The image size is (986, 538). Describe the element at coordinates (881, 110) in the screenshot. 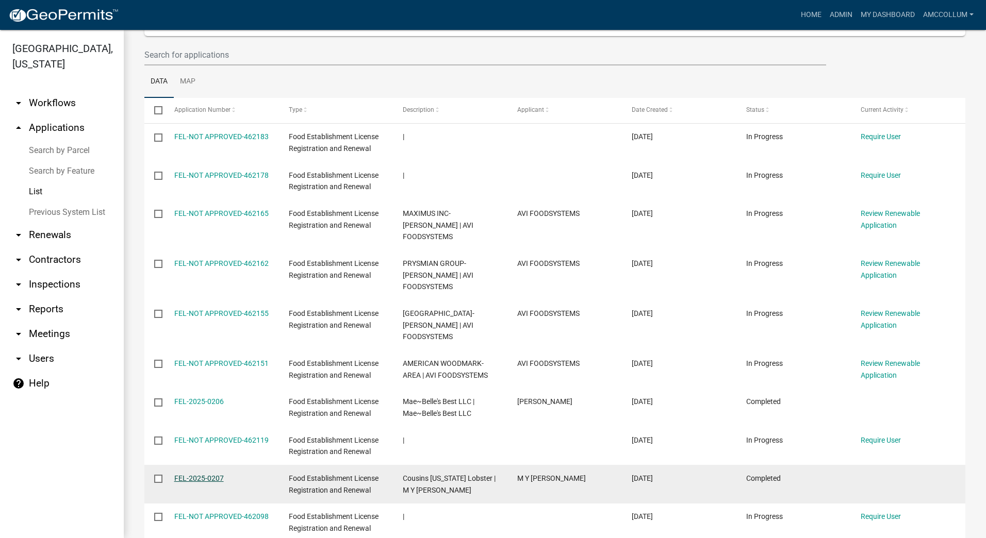

I see `span: Current Activity` at that location.